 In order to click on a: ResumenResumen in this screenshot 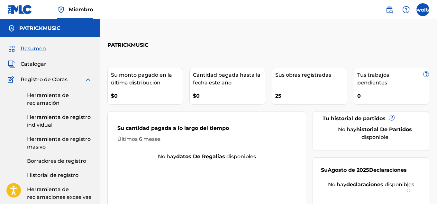, I will do `click(27, 49)`.